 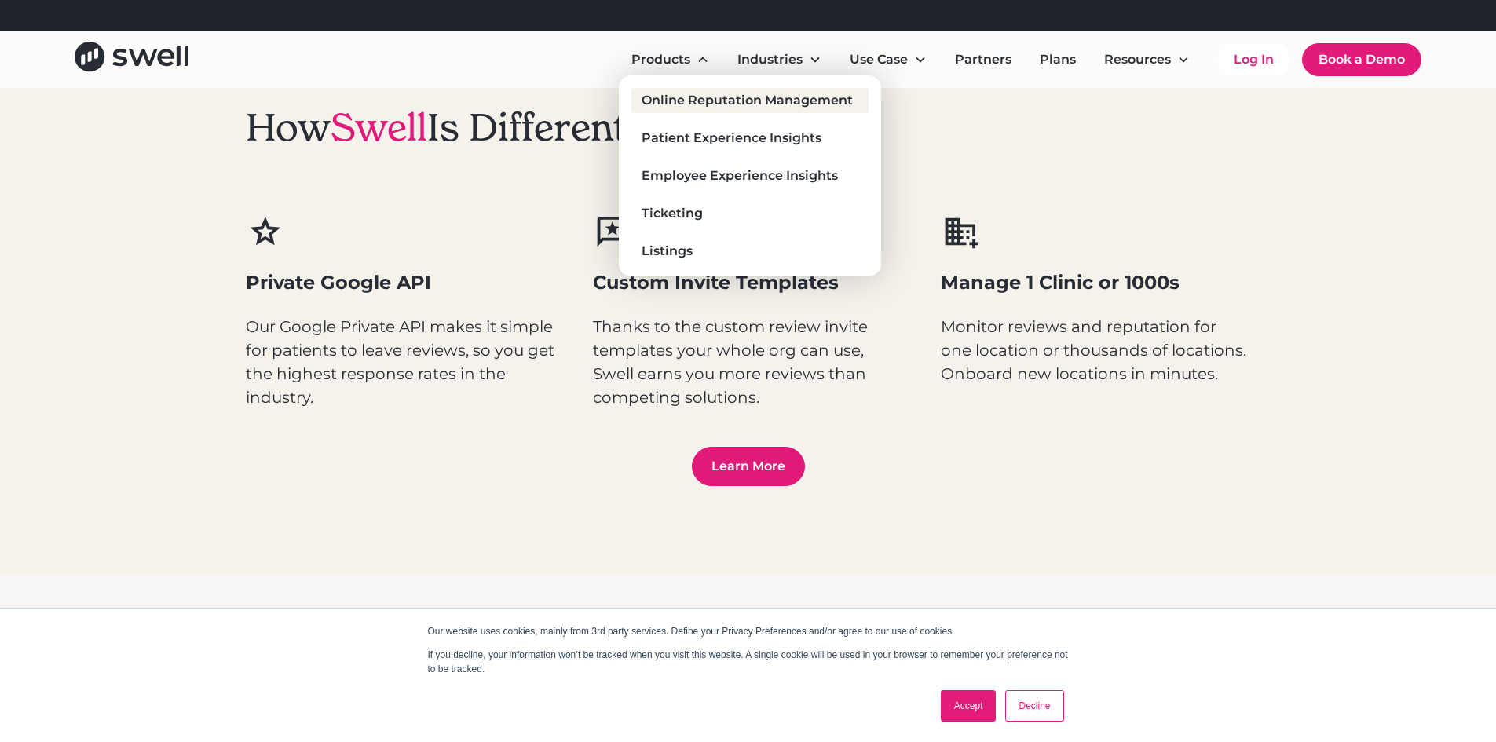 What do you see at coordinates (1095, 283) in the screenshot?
I see `h3: Manage 1 Clinic or 1000s` at bounding box center [1095, 283].